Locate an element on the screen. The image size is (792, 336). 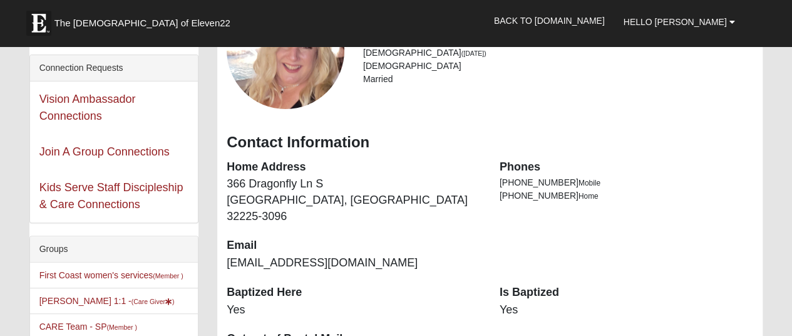
dt: Phones is located at coordinates (627, 167).